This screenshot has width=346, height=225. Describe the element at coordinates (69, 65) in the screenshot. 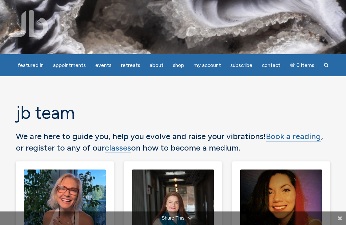

I see `a: Appointments` at that location.